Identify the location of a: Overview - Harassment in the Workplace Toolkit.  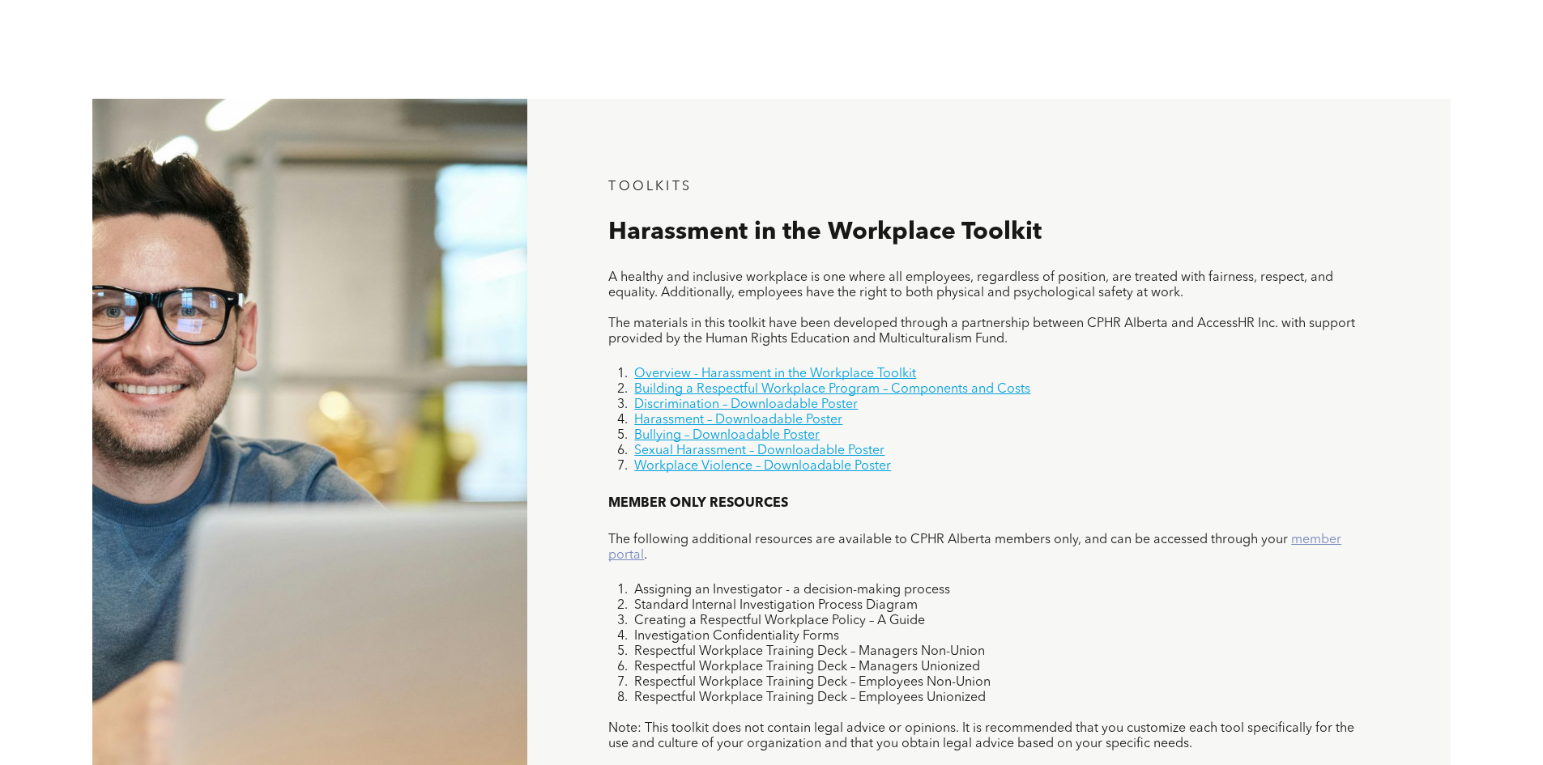
(775, 374).